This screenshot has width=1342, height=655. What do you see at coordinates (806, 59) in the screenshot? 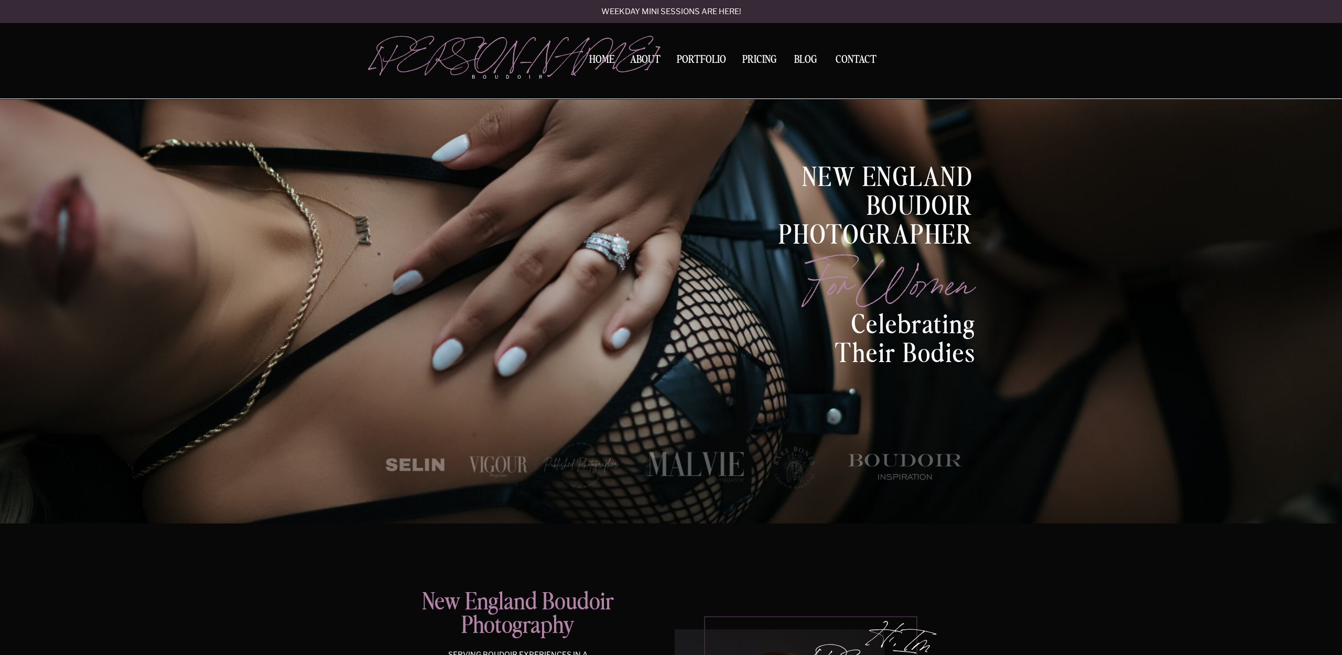
I see `a: BLOG` at bounding box center [806, 59].